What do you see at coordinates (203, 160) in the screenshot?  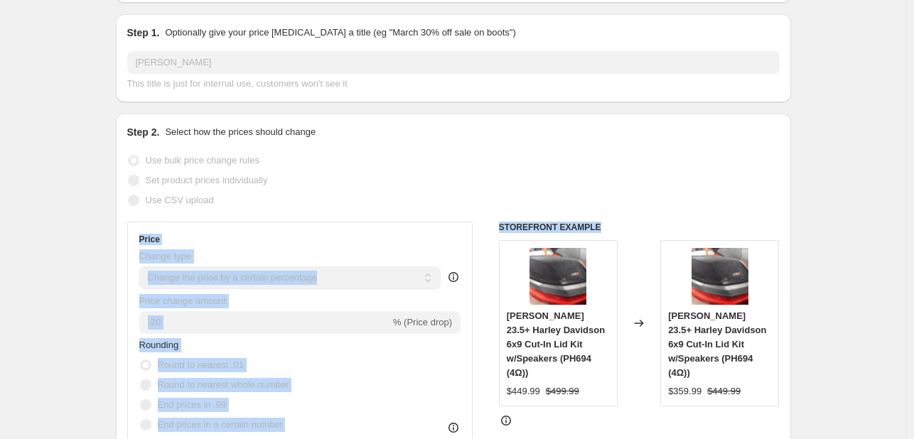 I see `span: Use bulk price change rules` at bounding box center [203, 160].